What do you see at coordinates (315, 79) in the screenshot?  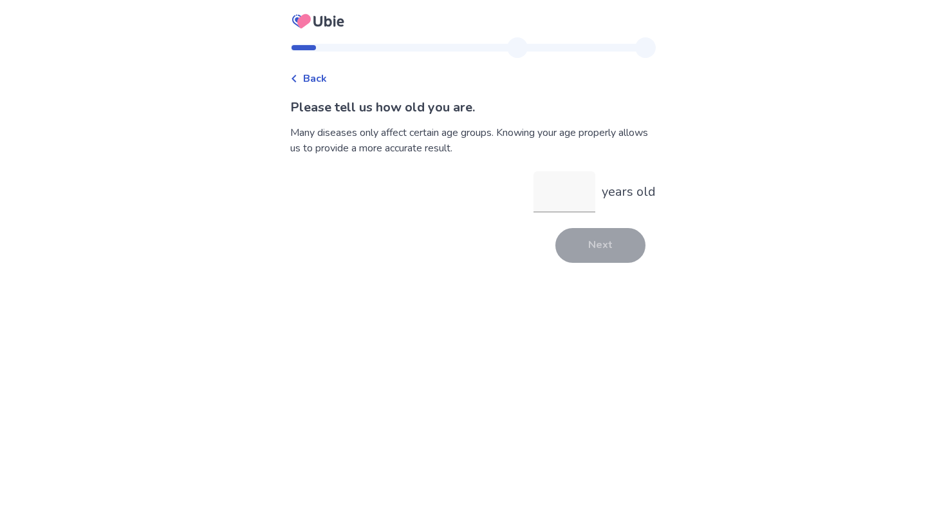 I see `span: Back` at bounding box center [315, 79].